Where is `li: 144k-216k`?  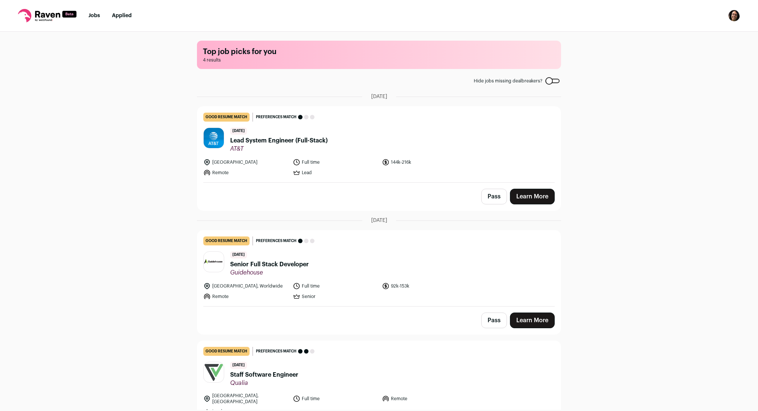
li: 144k-216k is located at coordinates (425, 162).